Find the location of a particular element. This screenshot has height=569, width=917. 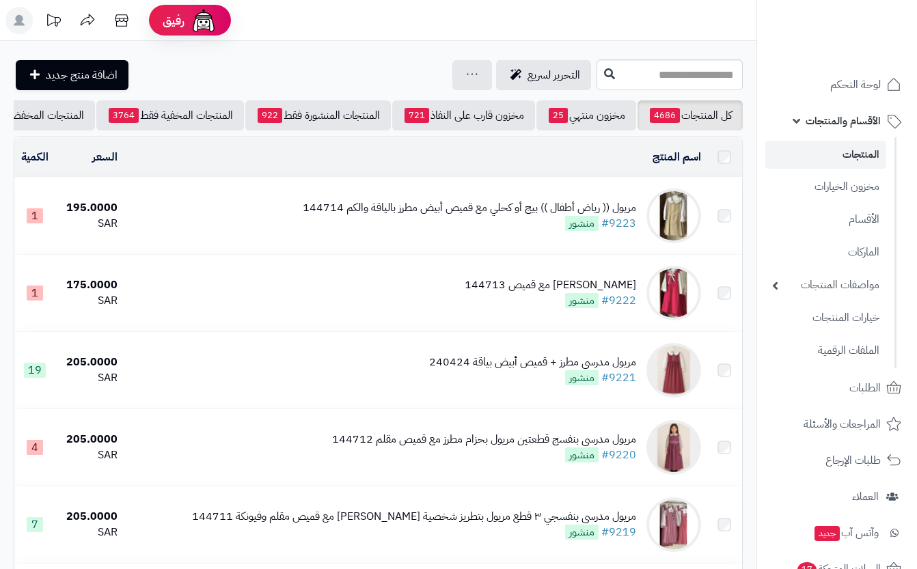

a: مواصفات المنتجات is located at coordinates (825, 285).